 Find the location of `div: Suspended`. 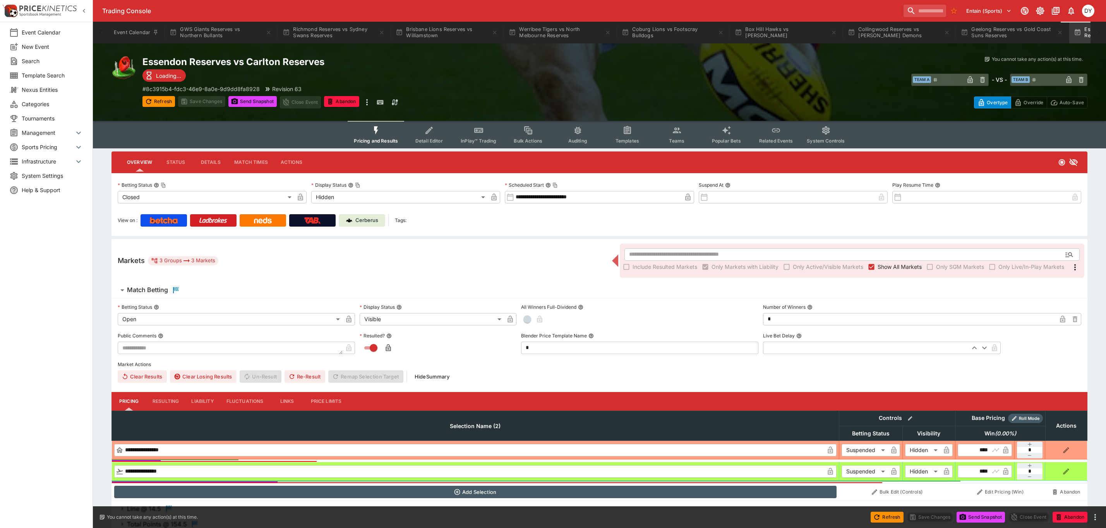

div: Suspended is located at coordinates (865, 450).